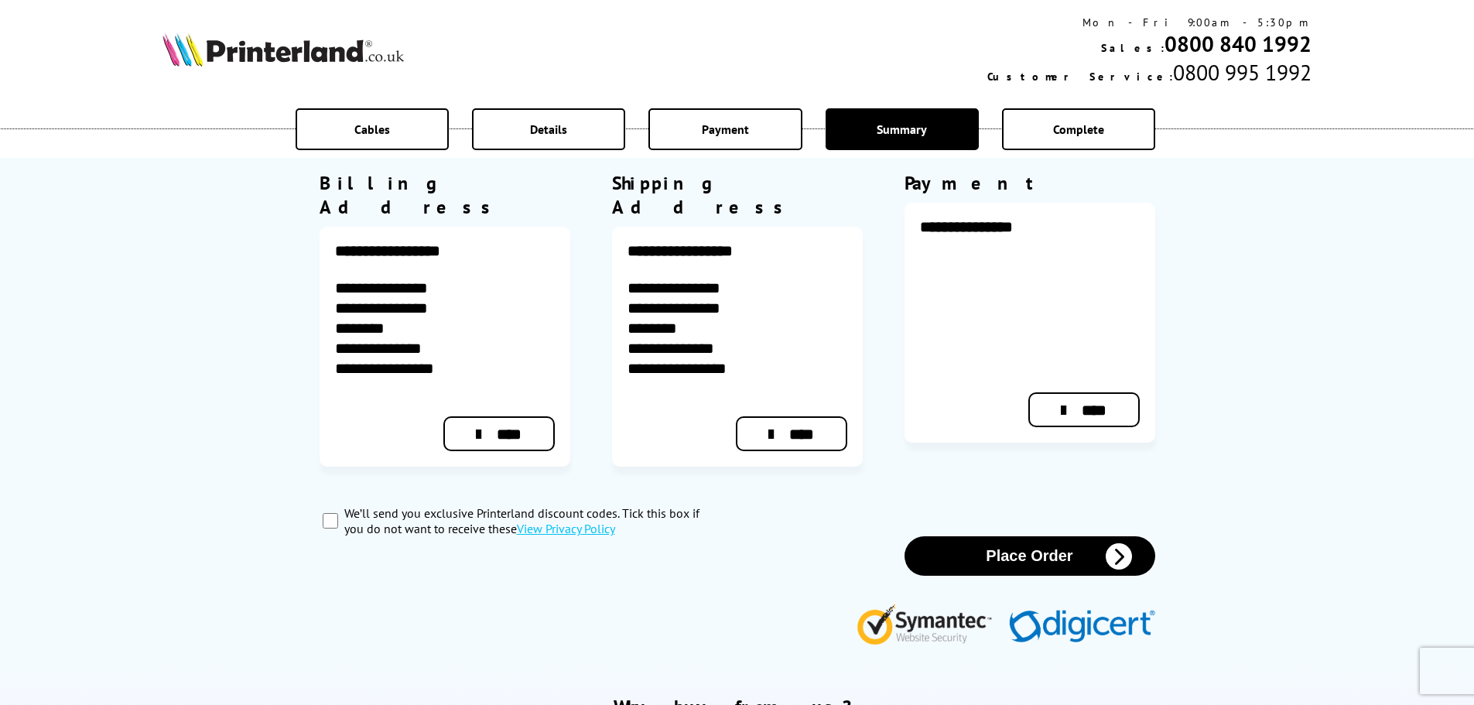  I want to click on span: Payment, so click(725, 129).